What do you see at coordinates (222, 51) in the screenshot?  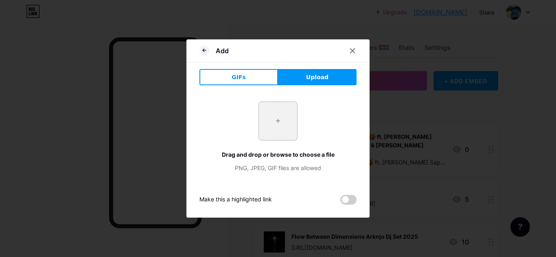 I see `div: Add` at bounding box center [222, 51].